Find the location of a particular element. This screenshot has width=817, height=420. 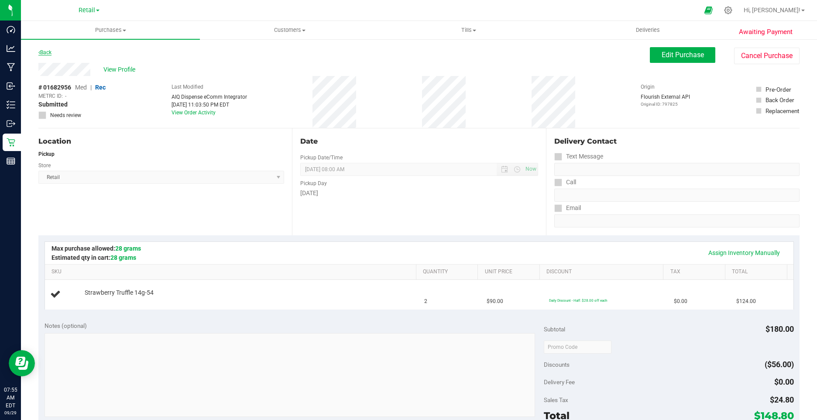

span: Discounts is located at coordinates (556, 364).